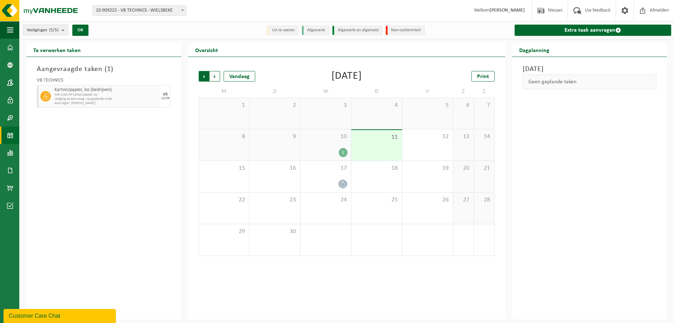 This screenshot has width=674, height=323. What do you see at coordinates (326, 105) in the screenshot?
I see `span: 3` at bounding box center [326, 105].